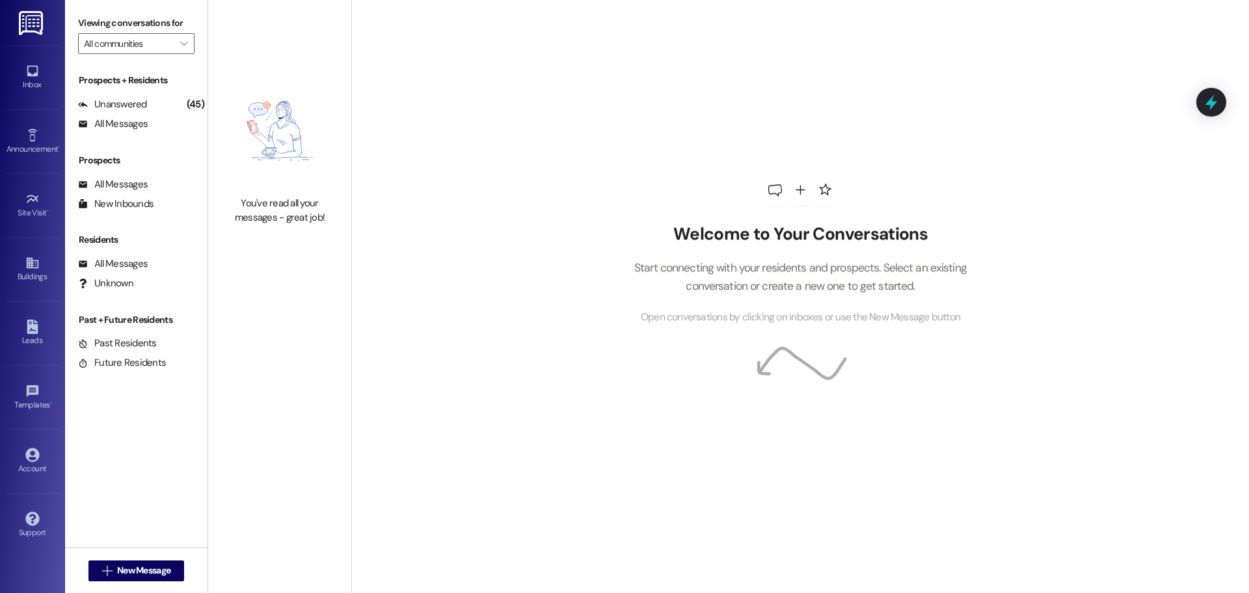  Describe the element at coordinates (280, 131) in the screenshot. I see `img: empty-state` at that location.